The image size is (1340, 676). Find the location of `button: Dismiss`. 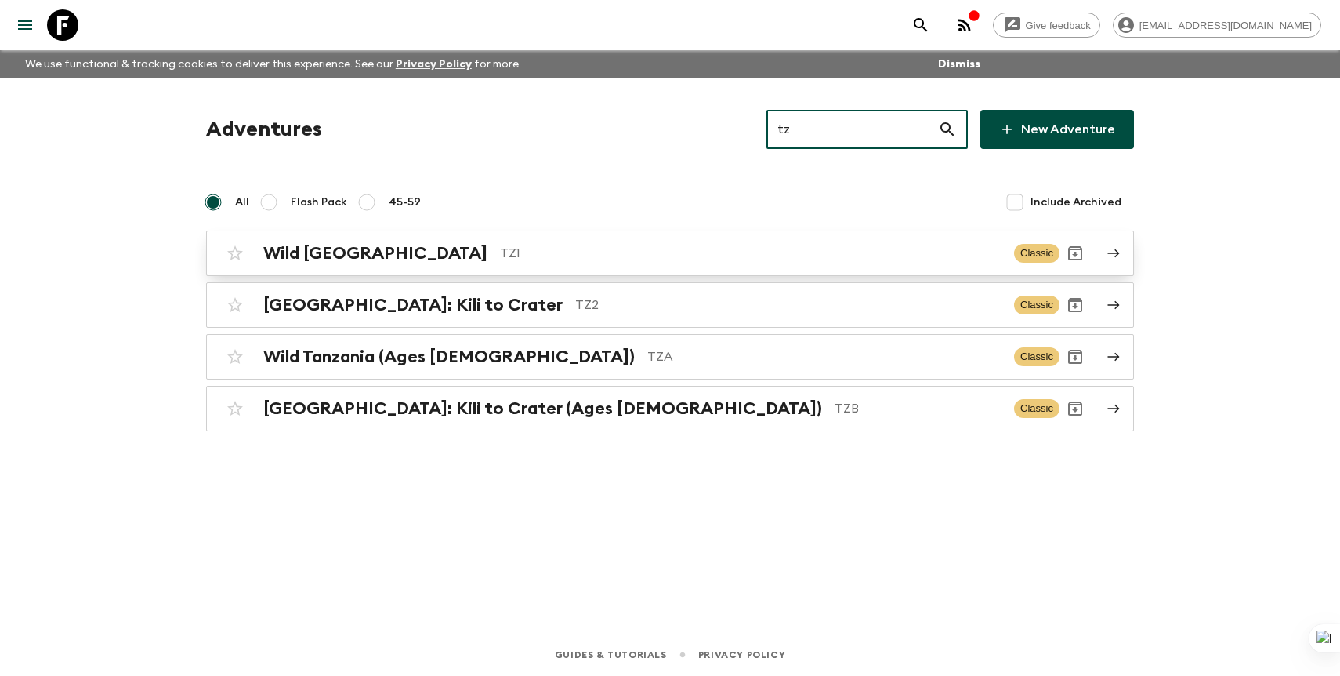

button: Dismiss is located at coordinates (959, 64).